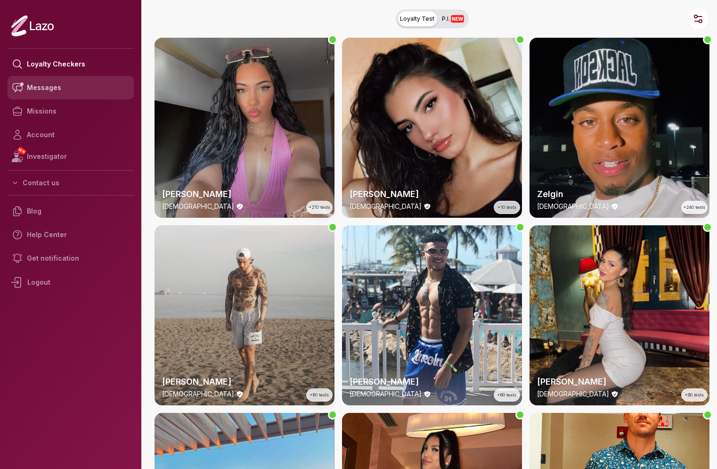 The height and width of the screenshot is (469, 717). I want to click on span: +90 tests, so click(695, 395).